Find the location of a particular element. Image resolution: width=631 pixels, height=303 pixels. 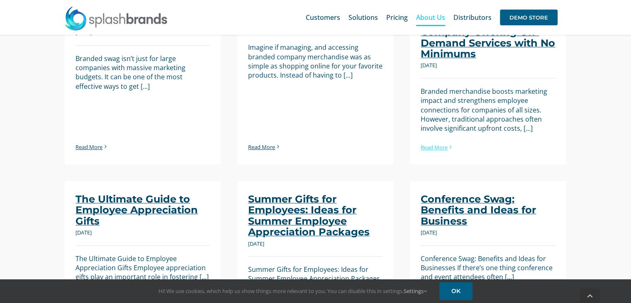

span: Hi! We use cookies, which help us show things more relevant to you. You can disable this in setti... is located at coordinates (293, 291).